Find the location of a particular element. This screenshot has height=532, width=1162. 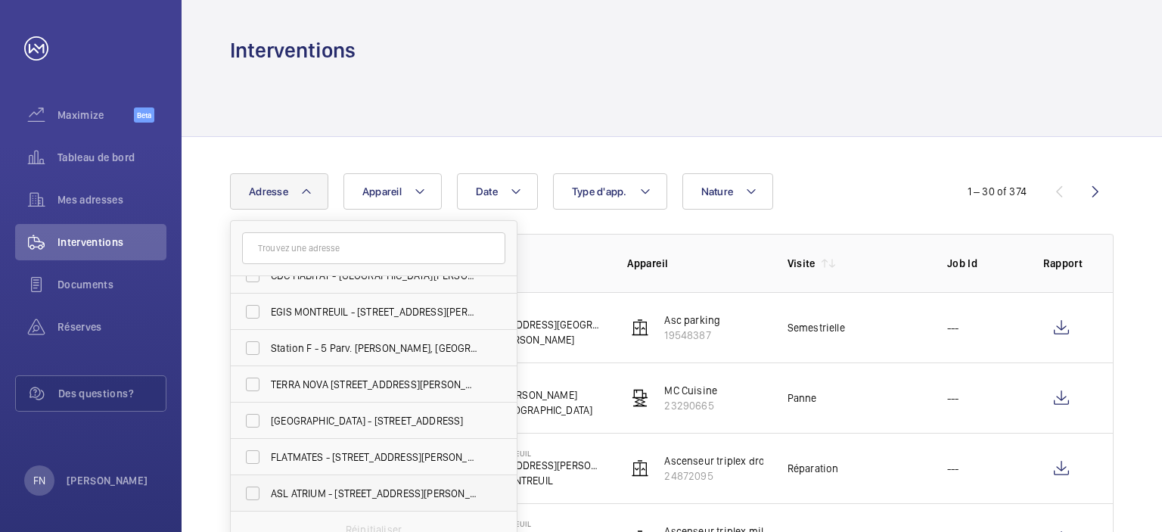

p: Appareil is located at coordinates (695, 263).